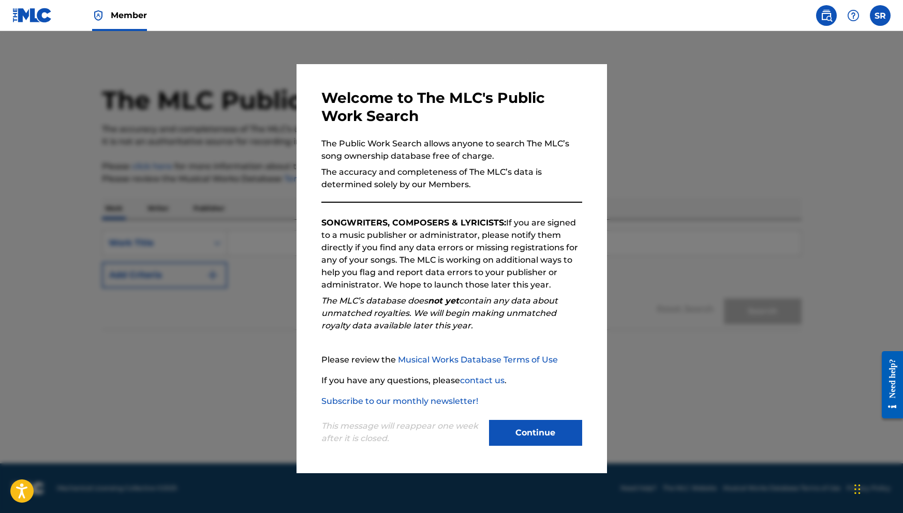 Image resolution: width=903 pixels, height=513 pixels. I want to click on a: Subscribe to our monthly newsletter!, so click(400, 401).